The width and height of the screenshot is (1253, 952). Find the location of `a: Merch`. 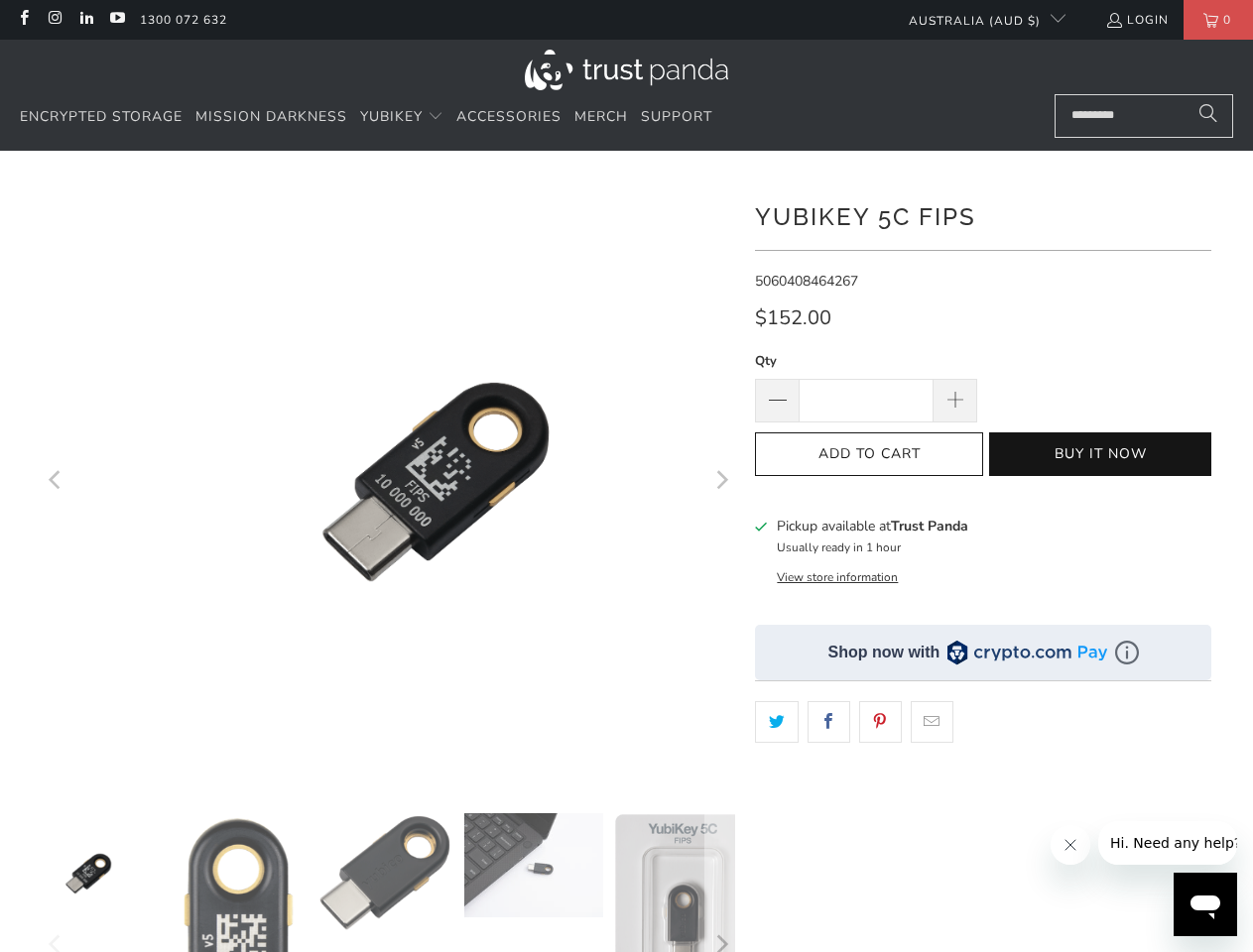

a: Merch is located at coordinates (601, 117).